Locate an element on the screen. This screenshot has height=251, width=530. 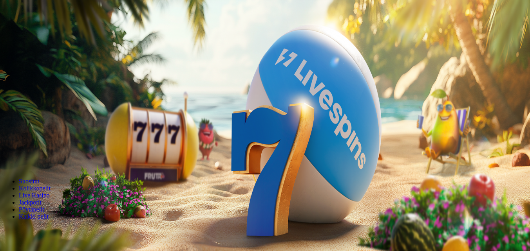
span: Jackpotit is located at coordinates (30, 203).